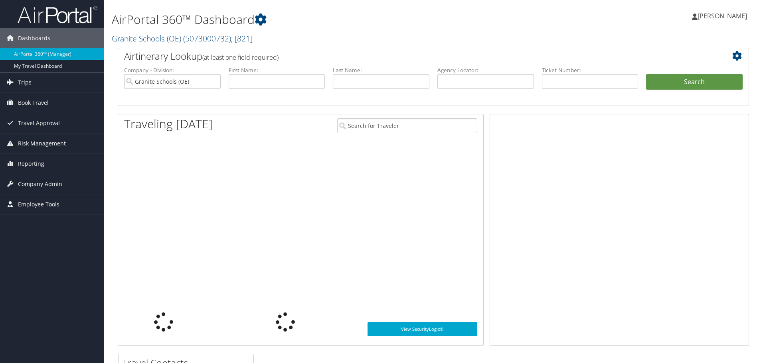  Describe the element at coordinates (39, 123) in the screenshot. I see `span: Travel Approval` at that location.